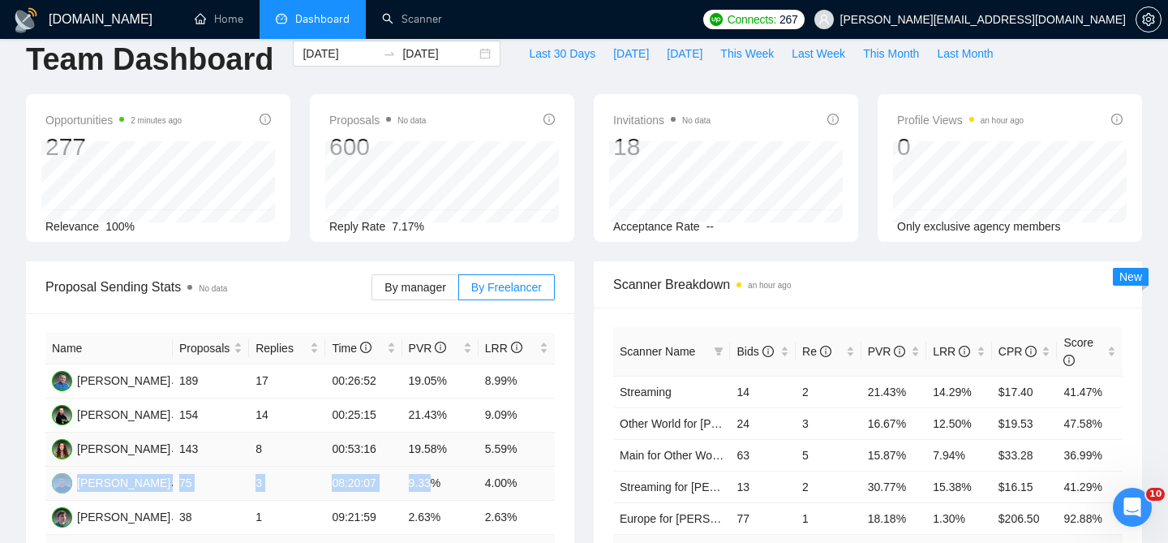 This screenshot has height=543, width=1168. I want to click on td: 13, so click(763, 486).